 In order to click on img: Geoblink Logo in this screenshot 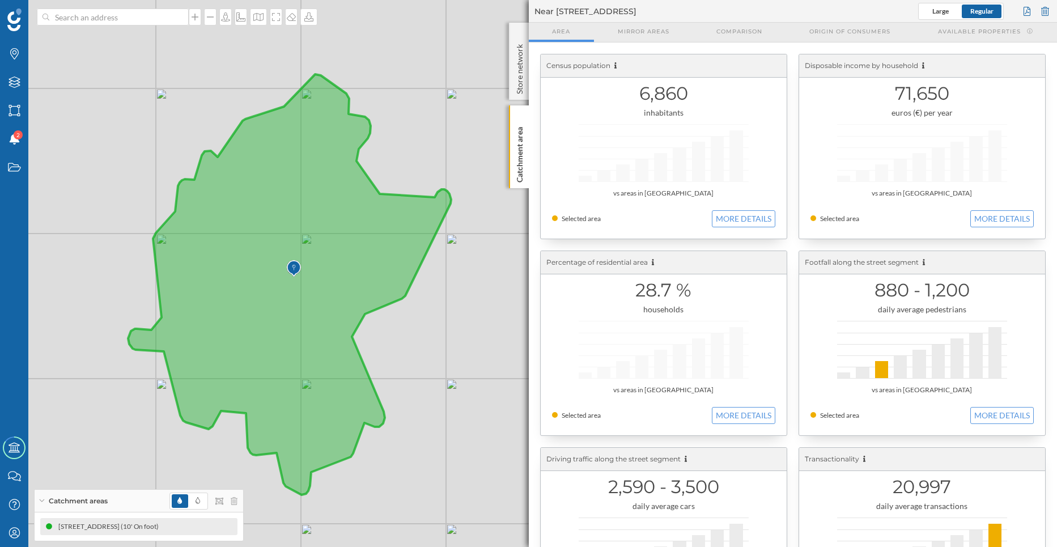, I will do `click(14, 20)`.